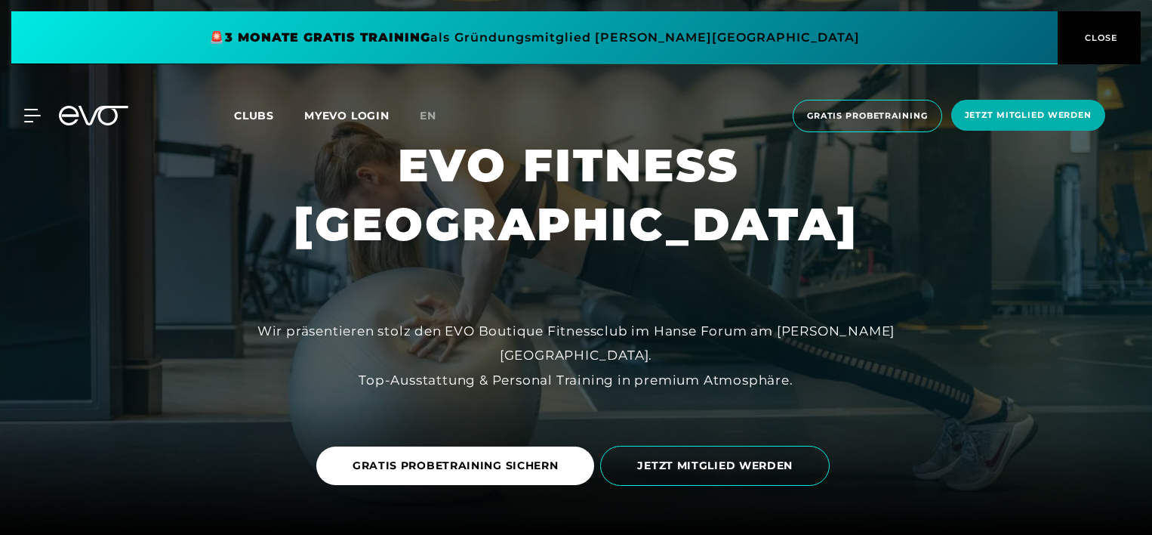 Image resolution: width=1152 pixels, height=535 pixels. What do you see at coordinates (347, 116) in the screenshot?
I see `a: MYEVO LOGIN` at bounding box center [347, 116].